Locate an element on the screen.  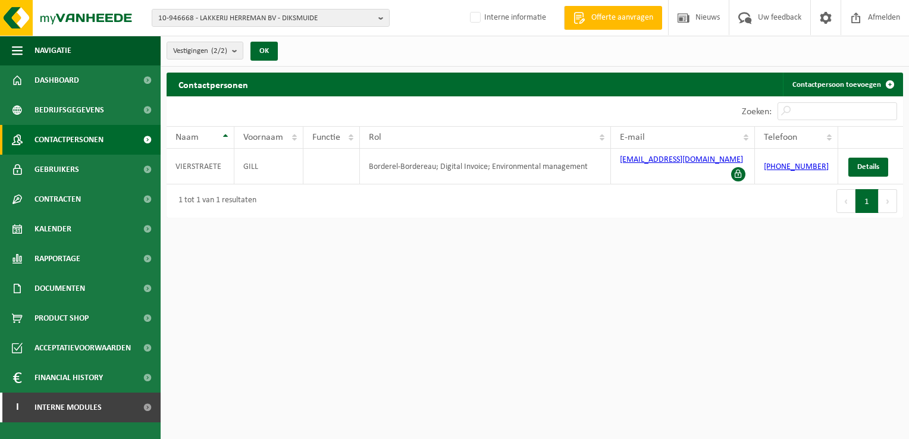
span: Offerte aanvragen is located at coordinates (622, 18).